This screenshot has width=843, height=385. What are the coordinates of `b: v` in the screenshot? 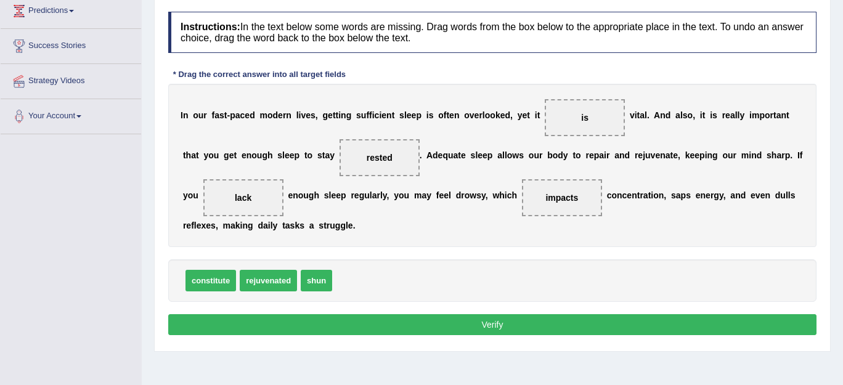 It's located at (303, 115).